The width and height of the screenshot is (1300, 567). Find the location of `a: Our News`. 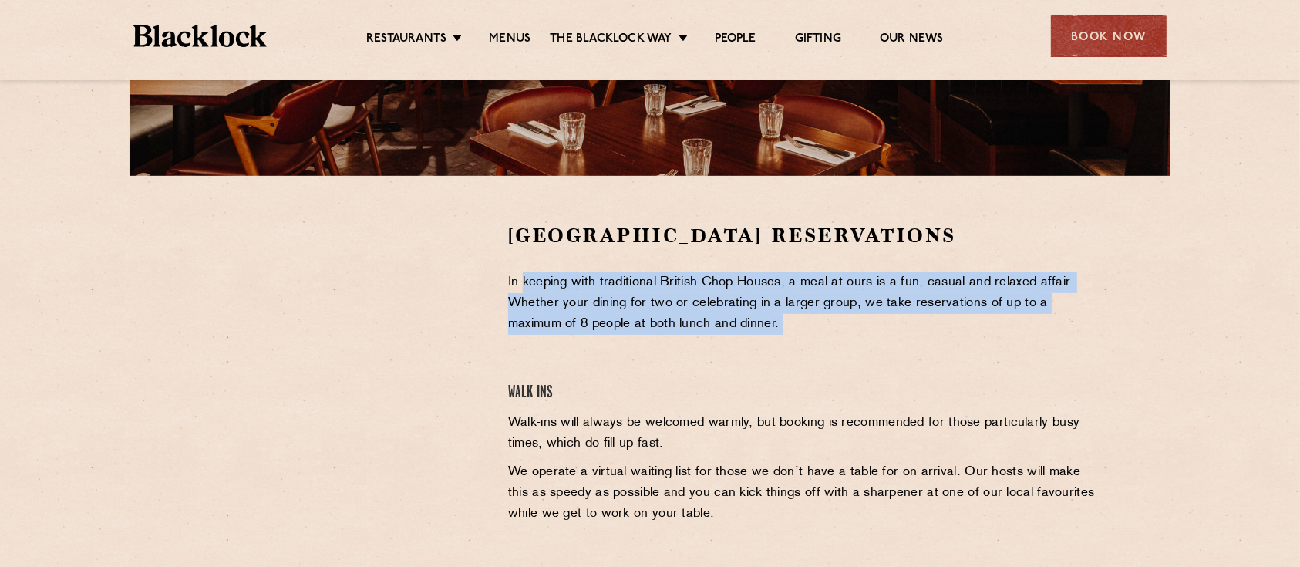

a: Our News is located at coordinates (911, 40).